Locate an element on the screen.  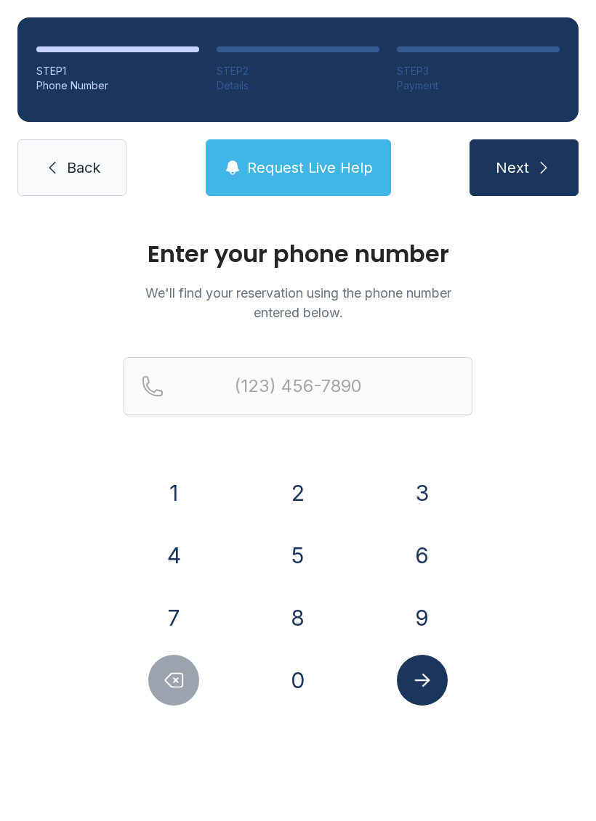
div: STEP 3 is located at coordinates (478, 71).